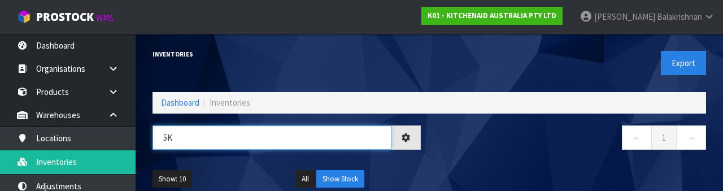  What do you see at coordinates (172, 179) in the screenshot?
I see `button: Show: 10` at bounding box center [172, 179].